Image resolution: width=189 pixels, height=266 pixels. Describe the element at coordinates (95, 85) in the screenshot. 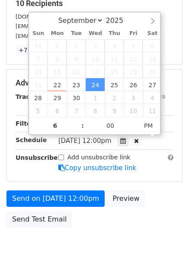

I see `span: September 24, 2025` at that location.